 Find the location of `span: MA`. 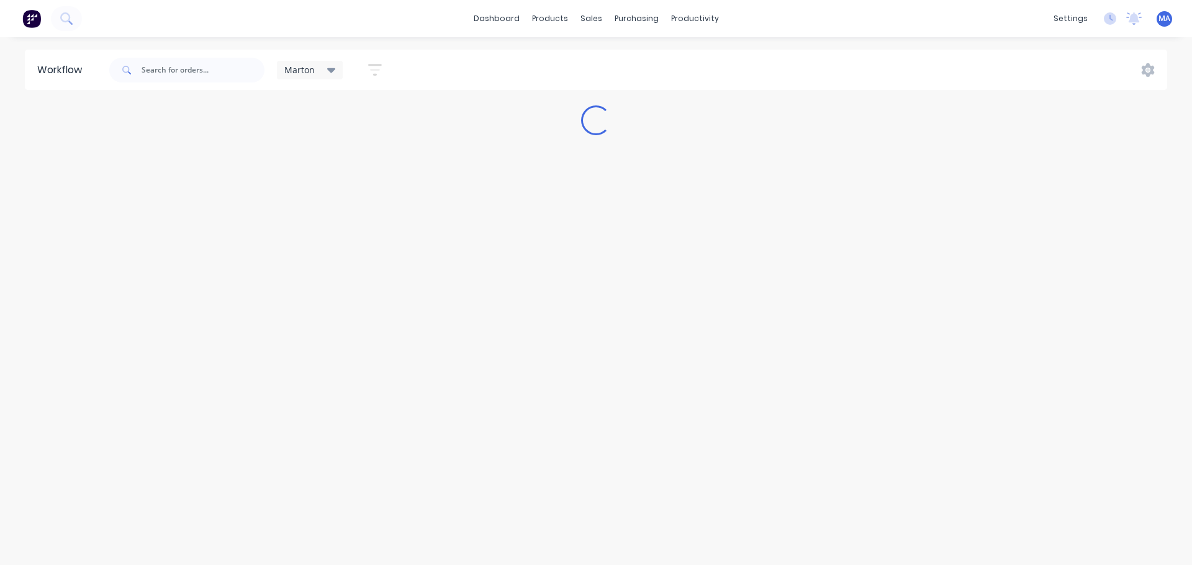

span: MA is located at coordinates (1164, 19).